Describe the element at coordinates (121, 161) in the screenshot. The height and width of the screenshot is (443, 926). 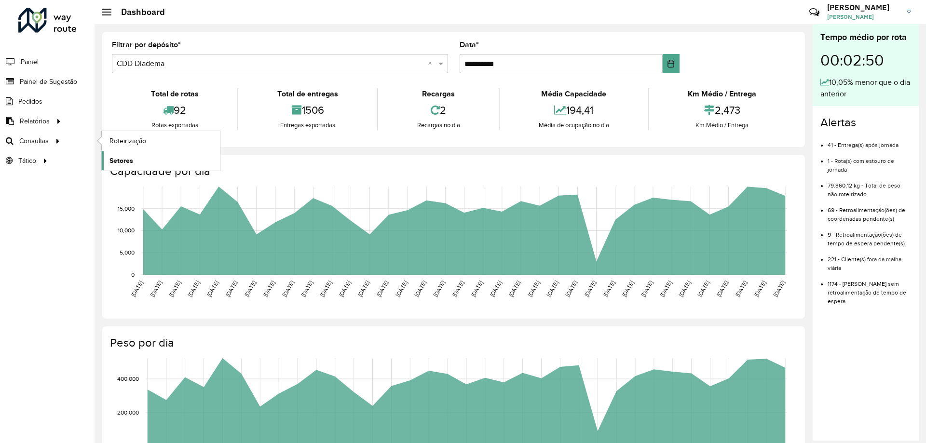
I see `span: Setores` at that location.